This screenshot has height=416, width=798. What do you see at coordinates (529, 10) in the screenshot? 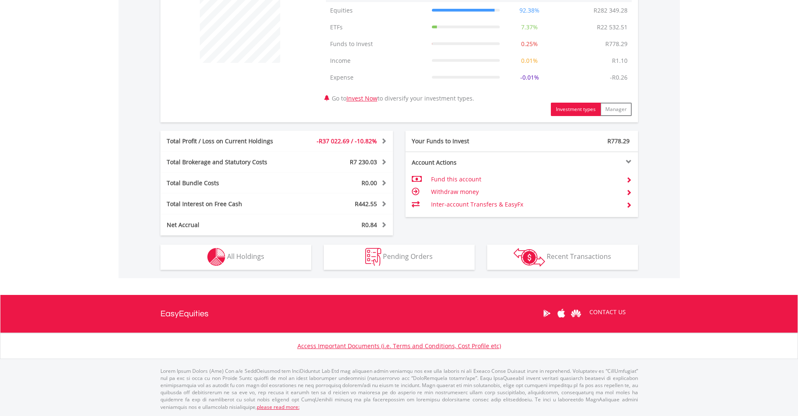
I see `td: 92.38%` at bounding box center [529, 10].